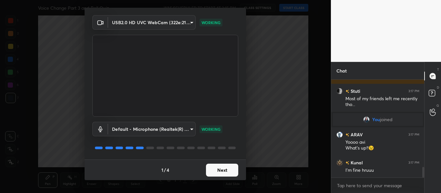 Image resolution: width=441 pixels, height=193 pixels. Describe the element at coordinates (438, 69) in the screenshot. I see `p: T` at that location.